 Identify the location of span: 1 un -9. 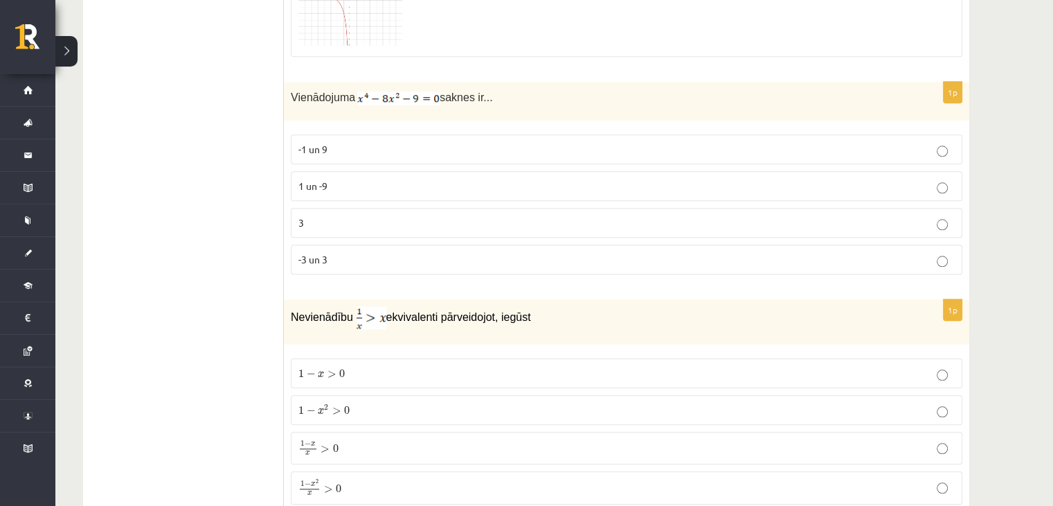
(313, 186).